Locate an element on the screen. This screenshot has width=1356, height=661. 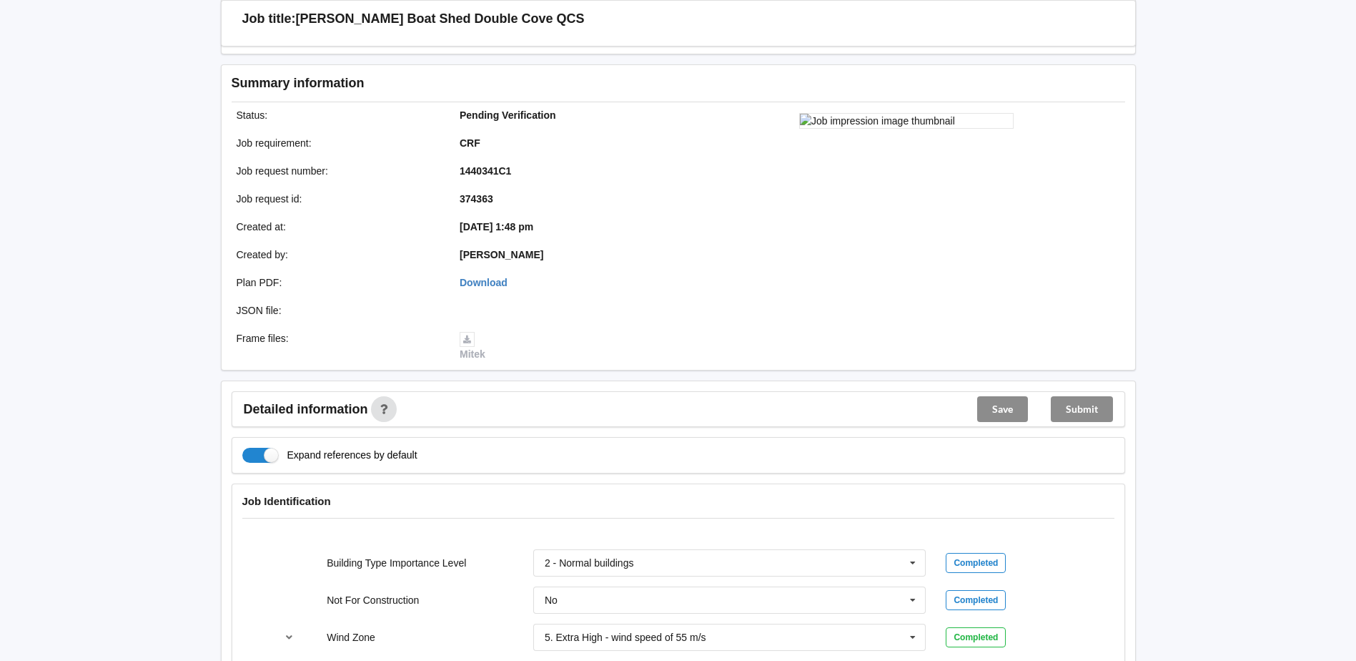
label: Expand references by default is located at coordinates (330, 455).